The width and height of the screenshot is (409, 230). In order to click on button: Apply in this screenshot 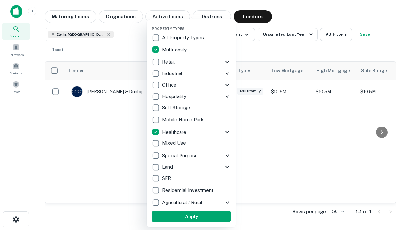, I will do `click(191, 217)`.